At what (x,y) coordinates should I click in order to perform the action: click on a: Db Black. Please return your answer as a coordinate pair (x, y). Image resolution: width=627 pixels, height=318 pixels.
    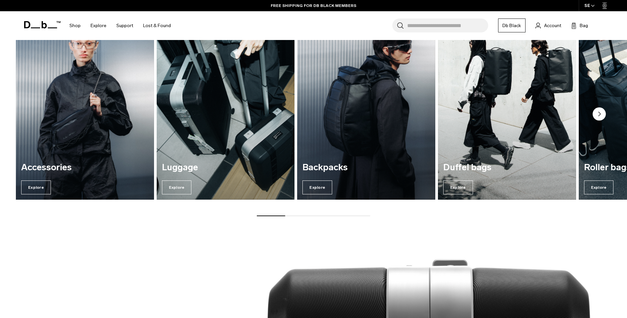
    Looking at the image, I should click on (511, 25).